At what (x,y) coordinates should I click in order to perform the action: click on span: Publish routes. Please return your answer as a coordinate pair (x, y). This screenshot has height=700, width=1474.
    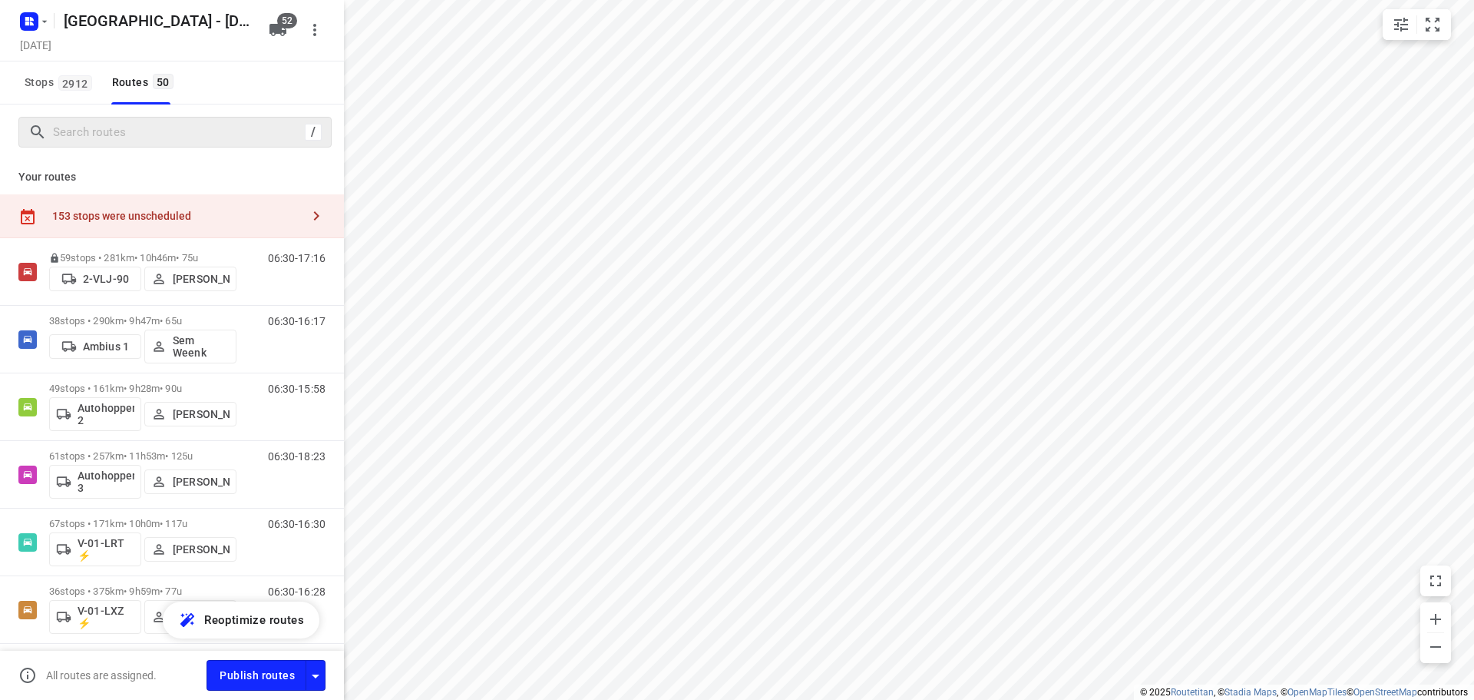
    Looking at the image, I should click on (257, 675).